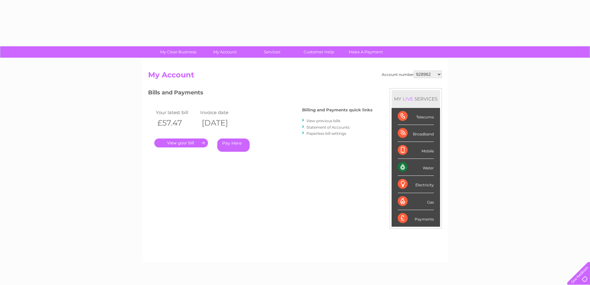  What do you see at coordinates (178, 52) in the screenshot?
I see `a: My Clear Business` at bounding box center [178, 52].